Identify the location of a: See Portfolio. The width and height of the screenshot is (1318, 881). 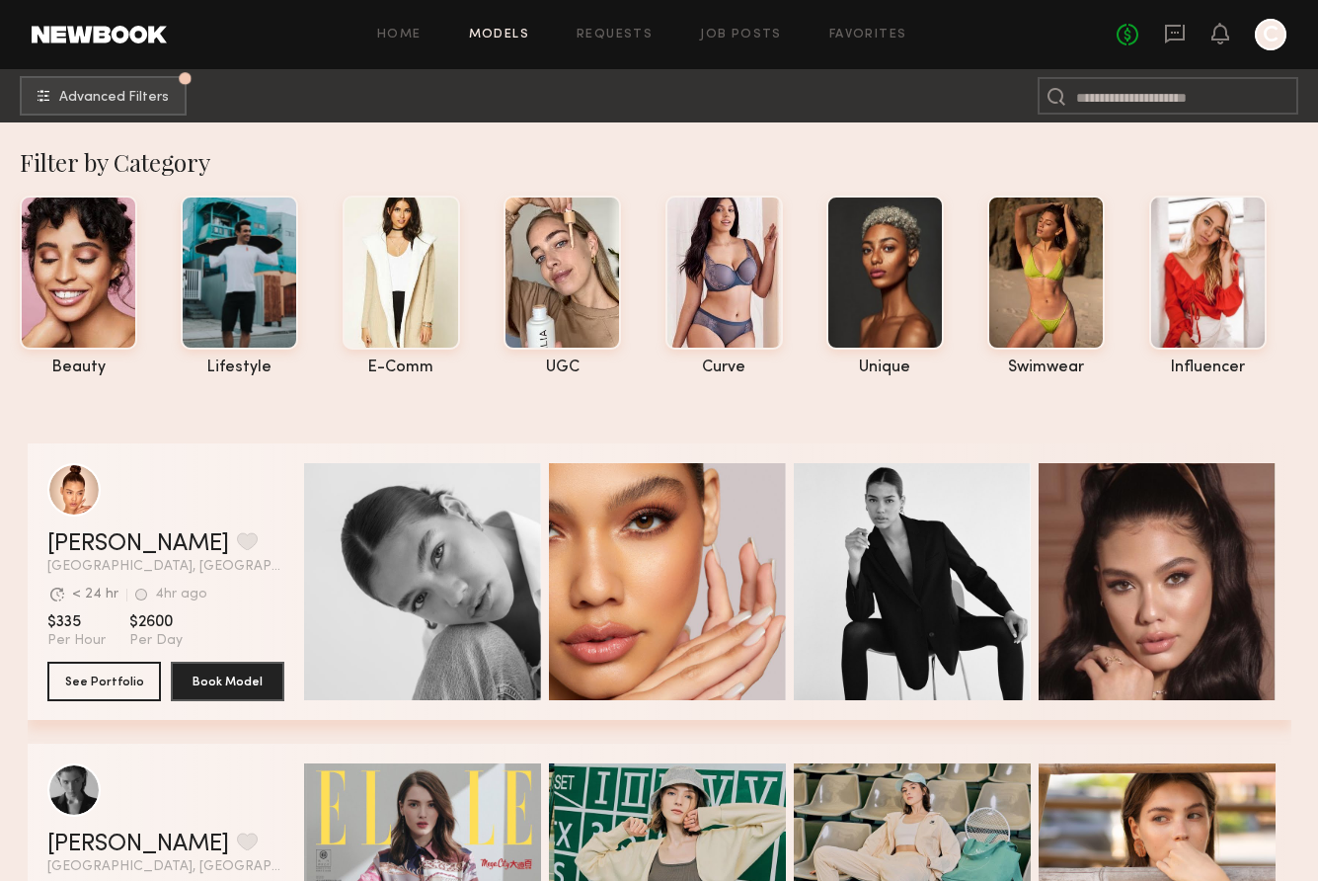
(104, 681).